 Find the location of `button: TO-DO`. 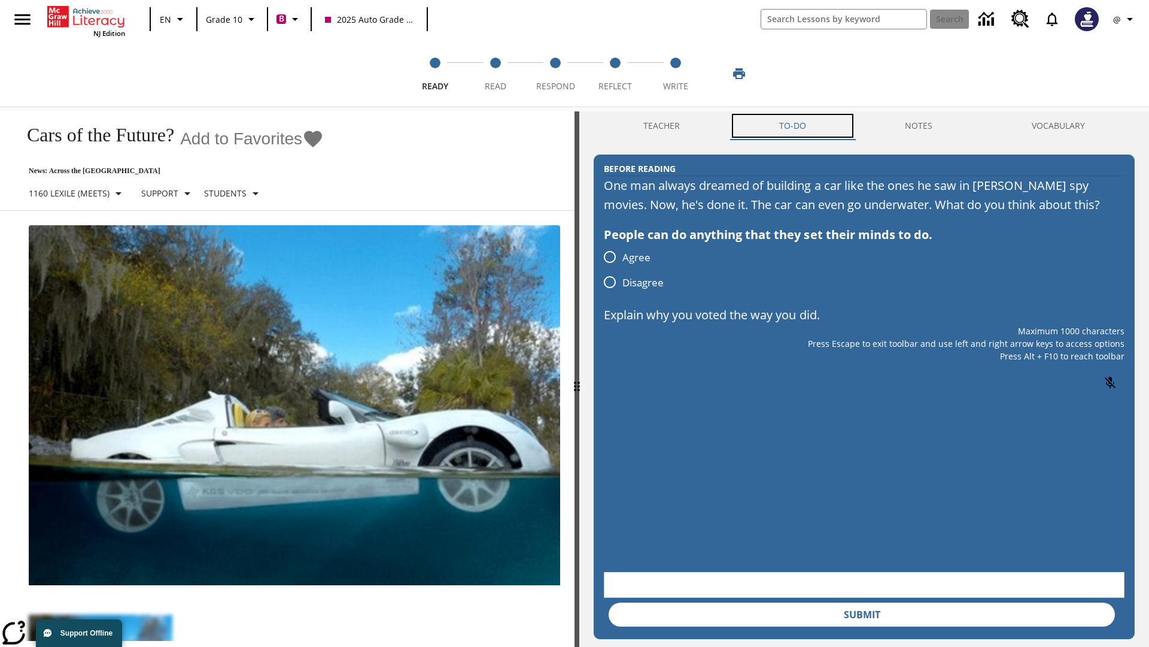

button: TO-DO is located at coordinates (793, 126).